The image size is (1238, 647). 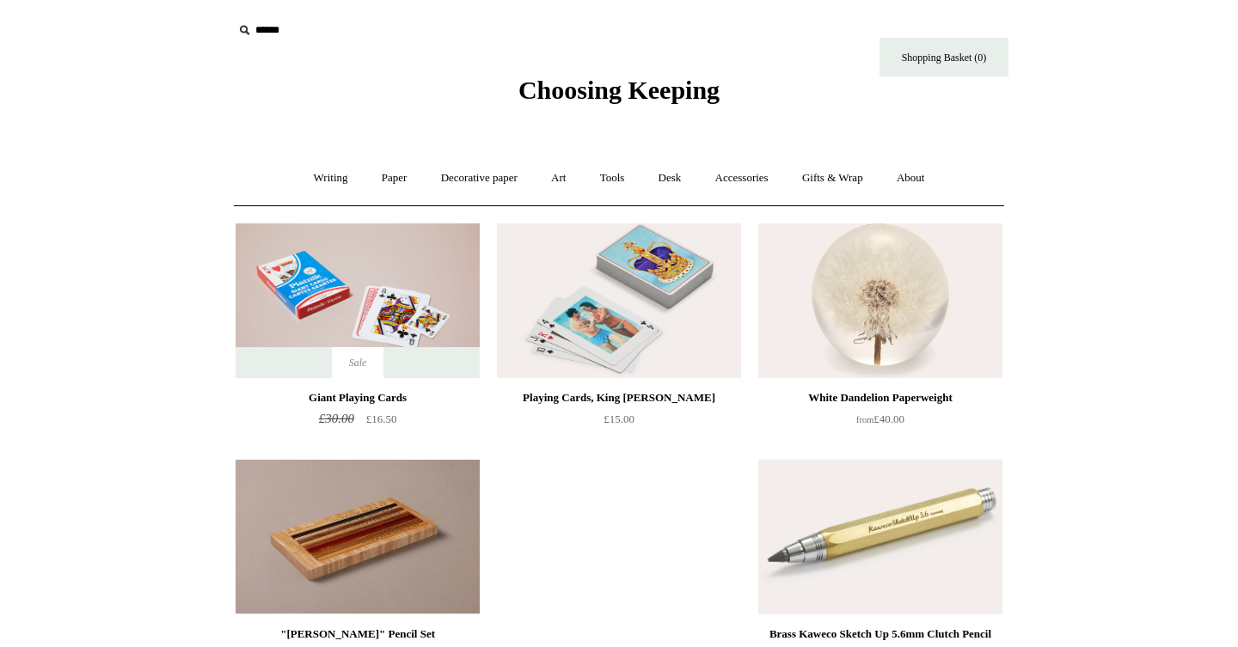 I want to click on a: Playing Cards, King Charles III Playing Cards, King Charles III, so click(x=619, y=301).